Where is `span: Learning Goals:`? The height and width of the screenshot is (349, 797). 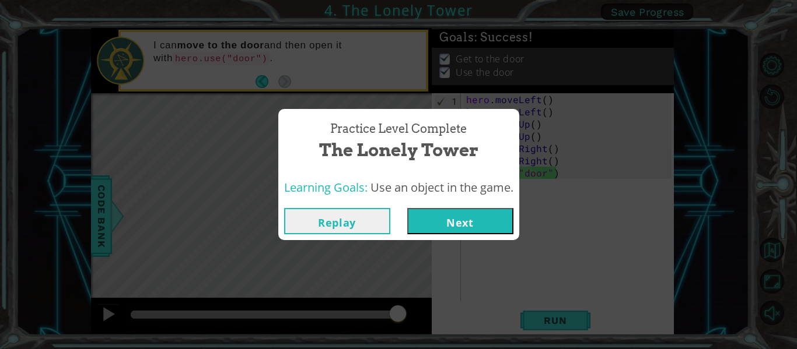 span: Learning Goals: is located at coordinates (325, 187).